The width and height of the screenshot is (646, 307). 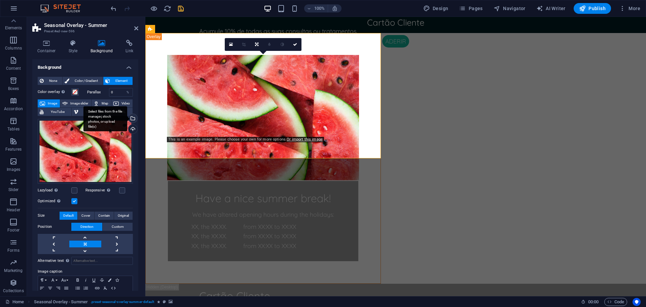 What do you see at coordinates (86, 215) in the screenshot?
I see `button: Cover` at bounding box center [86, 215].